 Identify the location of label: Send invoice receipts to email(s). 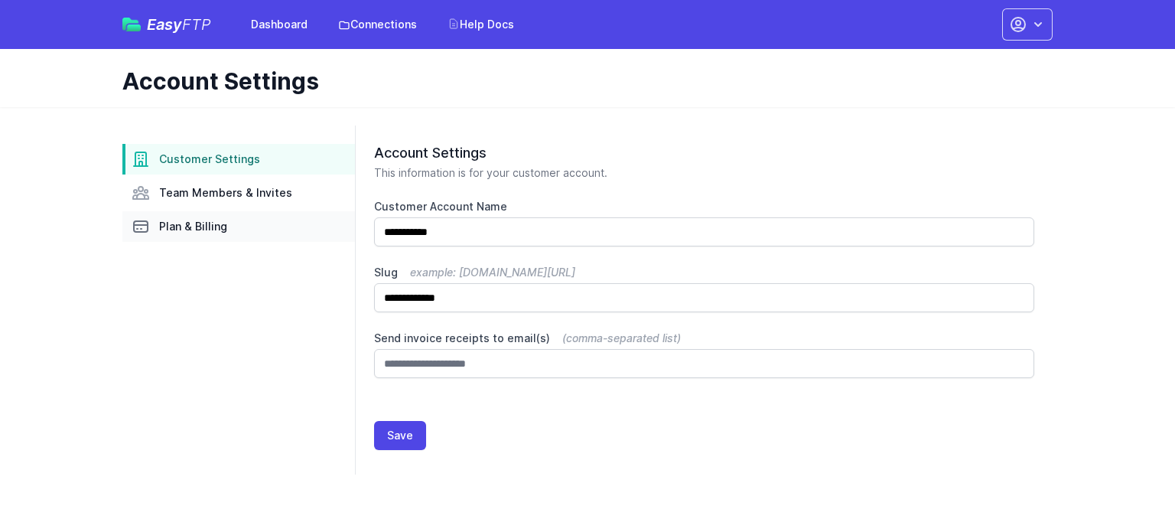
(704, 338).